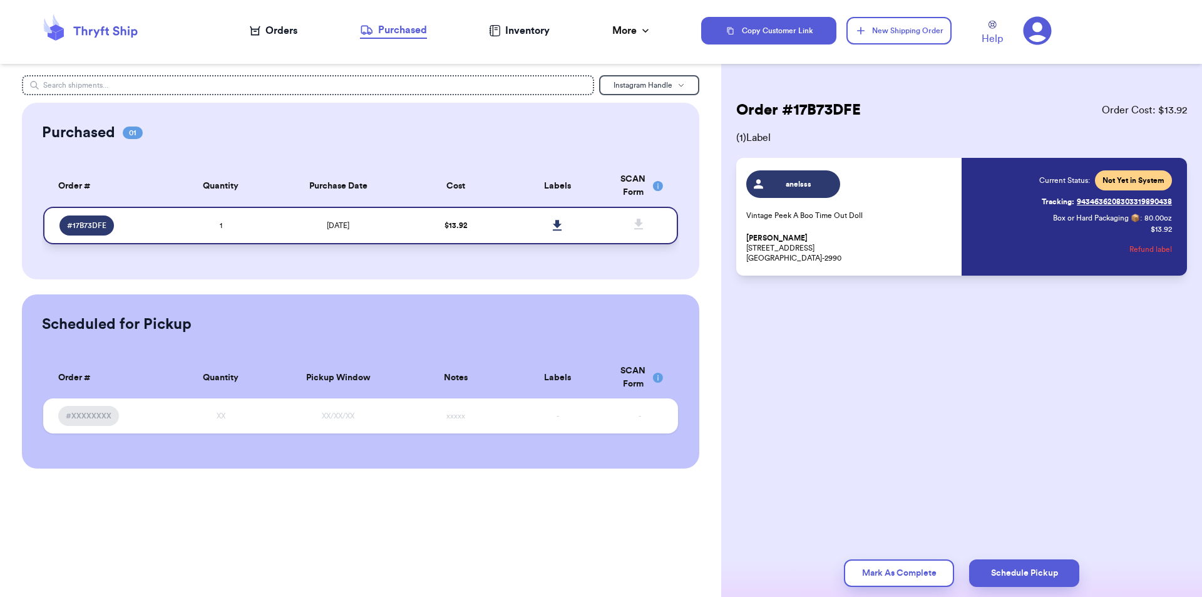 The image size is (1202, 597). Describe the element at coordinates (338, 416) in the screenshot. I see `span: XX/XX/XX` at that location.